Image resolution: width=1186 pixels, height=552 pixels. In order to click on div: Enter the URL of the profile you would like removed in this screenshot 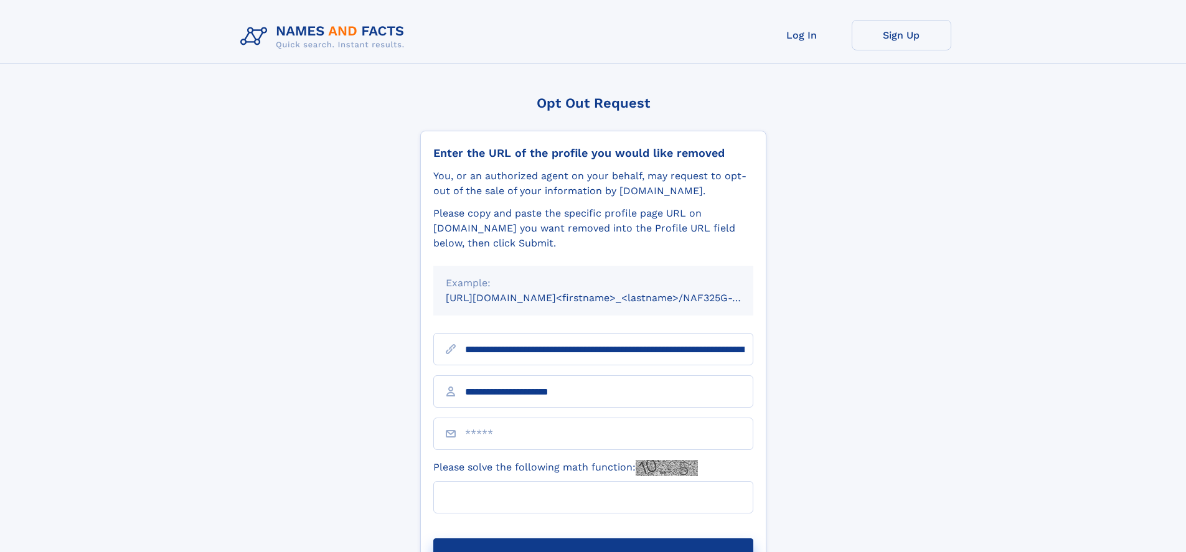, I will do `click(593, 153)`.